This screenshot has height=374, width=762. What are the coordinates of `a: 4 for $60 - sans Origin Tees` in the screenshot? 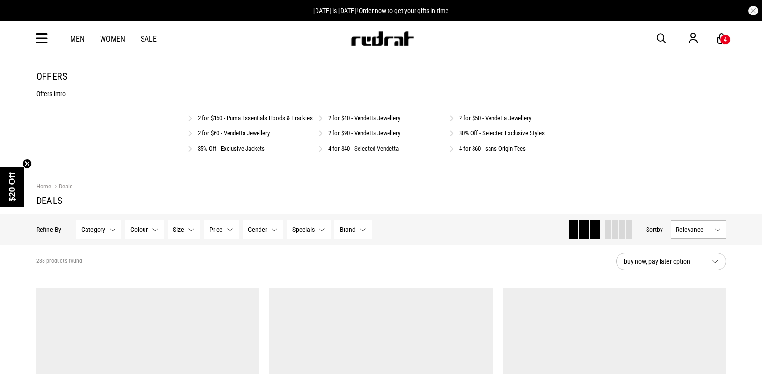 It's located at (492, 148).